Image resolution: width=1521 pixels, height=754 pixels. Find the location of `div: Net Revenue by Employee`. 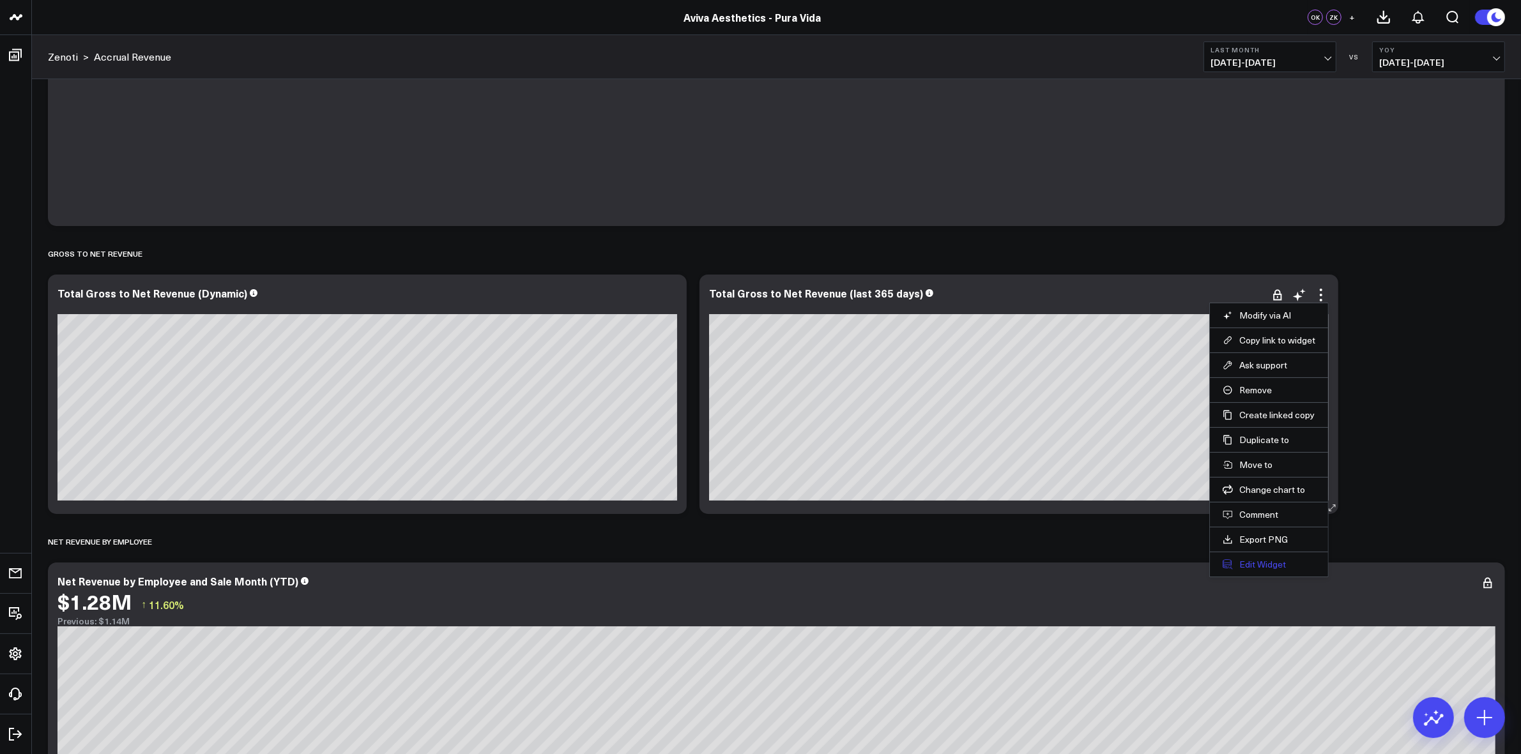

div: Net Revenue by Employee is located at coordinates (100, 542).